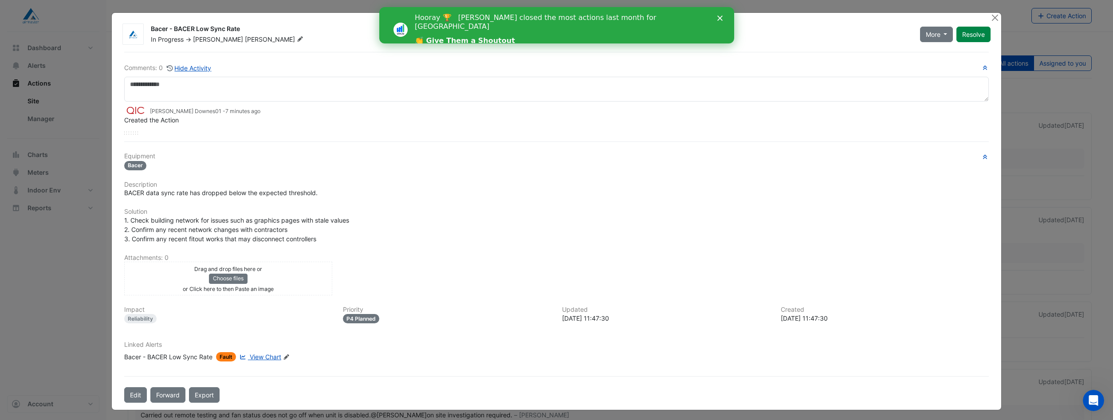 This screenshot has width=1113, height=420. I want to click on button: Forward, so click(168, 395).